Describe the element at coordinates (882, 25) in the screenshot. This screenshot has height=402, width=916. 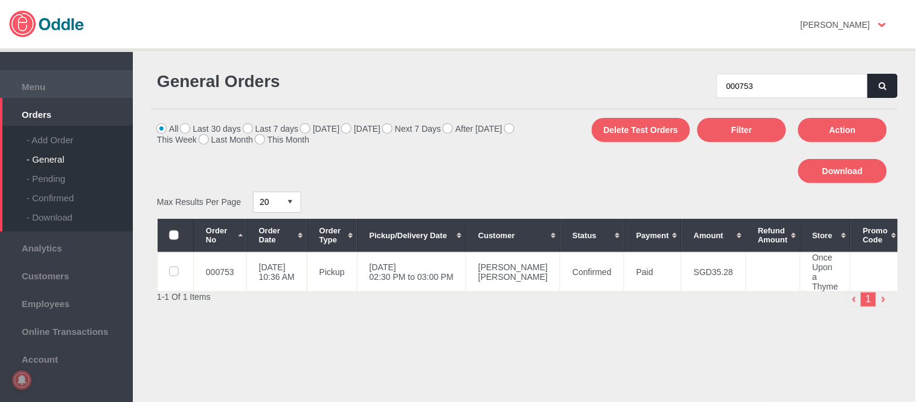
I see `img: user-option-arrow.png` at that location.